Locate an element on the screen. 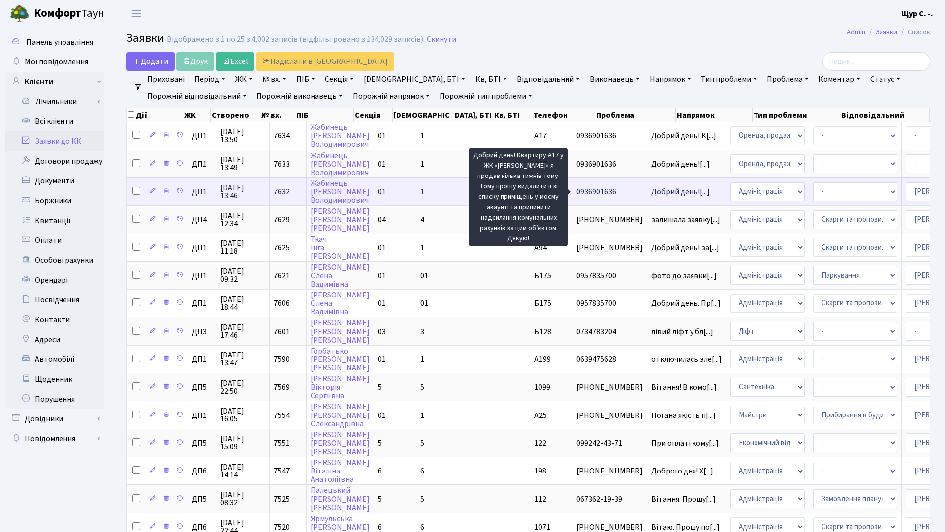 The height and width of the screenshot is (532, 945). span: Добрий день![...] is located at coordinates (680, 164).